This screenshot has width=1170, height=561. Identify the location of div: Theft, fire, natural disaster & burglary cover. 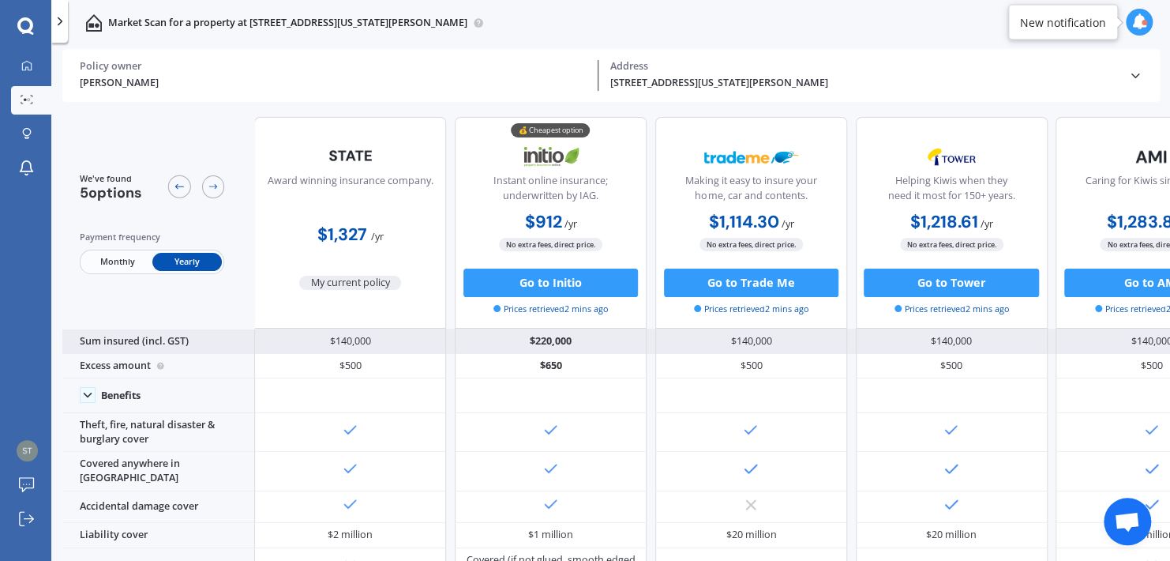
(158, 433).